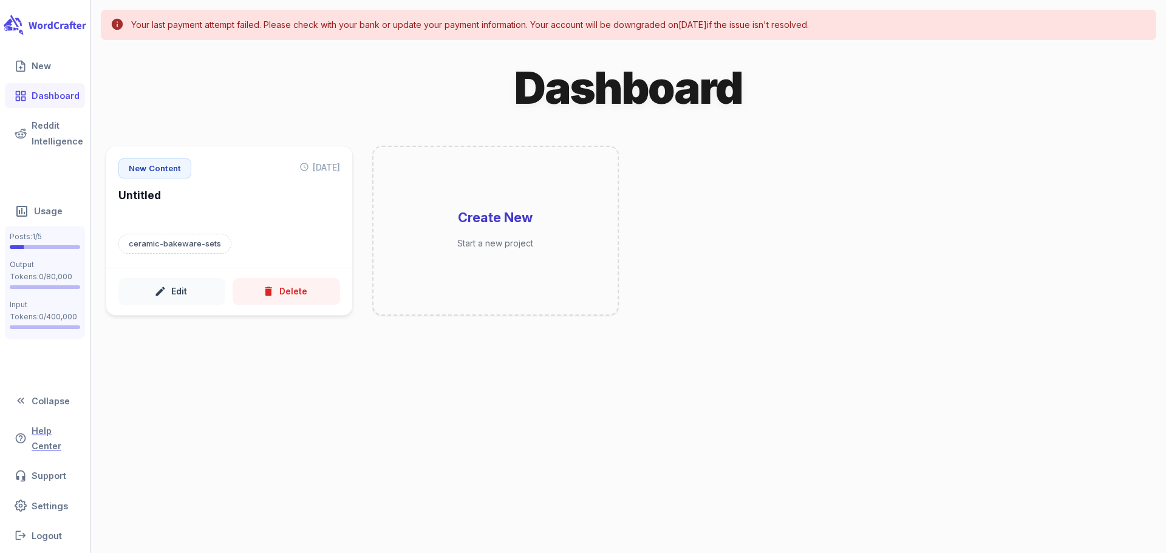  I want to click on p: Start a new project, so click(495, 243).